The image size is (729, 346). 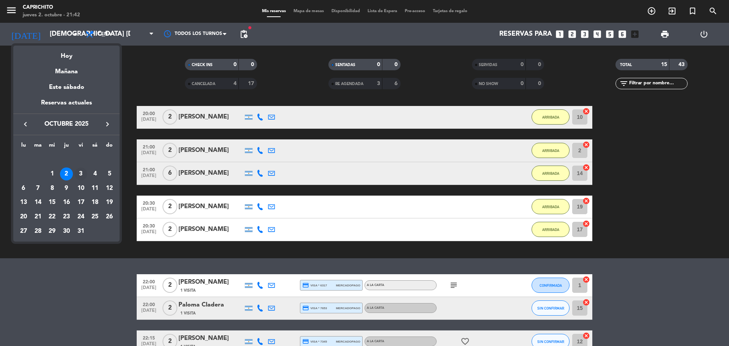 I want to click on td: 15 de octubre de 2025, so click(x=52, y=202).